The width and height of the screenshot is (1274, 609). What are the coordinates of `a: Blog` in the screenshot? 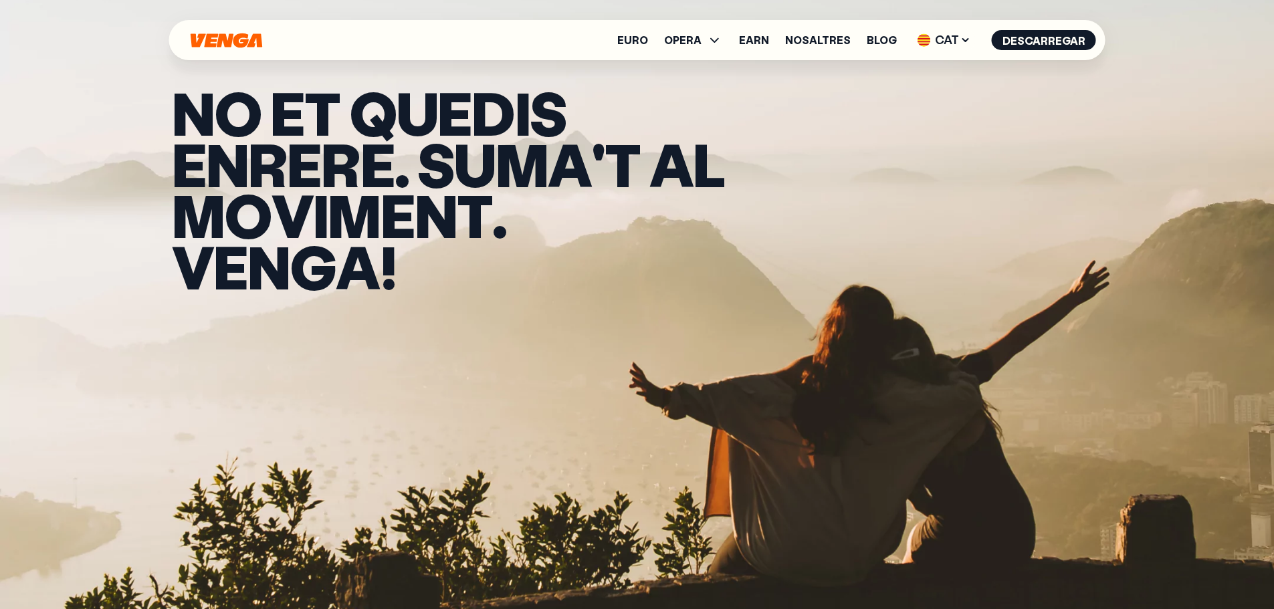 It's located at (882, 40).